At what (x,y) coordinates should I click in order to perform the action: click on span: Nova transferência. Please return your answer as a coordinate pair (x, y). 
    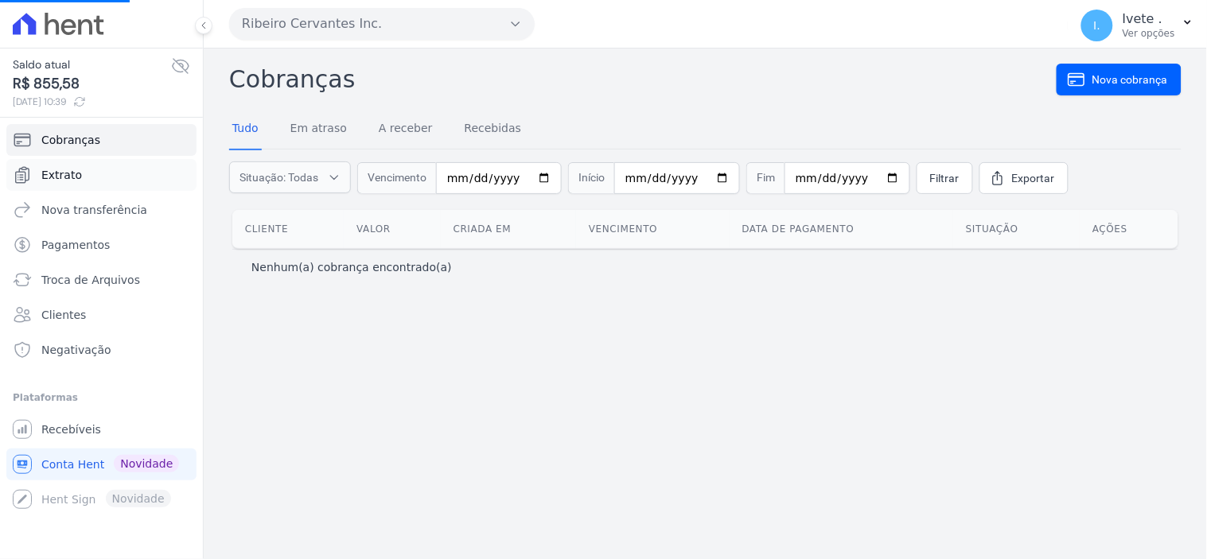
    Looking at the image, I should click on (94, 210).